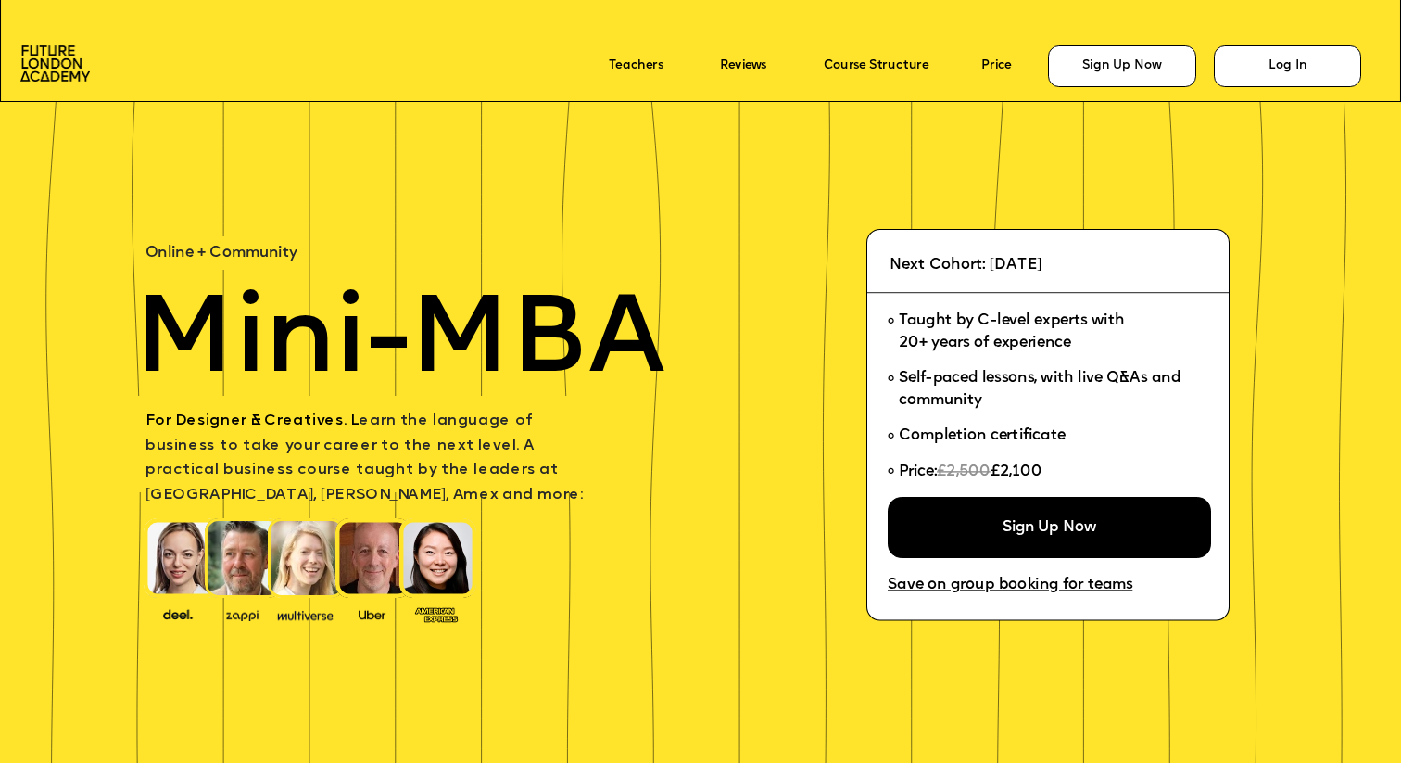 Image resolution: width=1401 pixels, height=763 pixels. Describe the element at coordinates (1012, 333) in the screenshot. I see `span: Taught by C-level experts with 20+ years of experience` at that location.